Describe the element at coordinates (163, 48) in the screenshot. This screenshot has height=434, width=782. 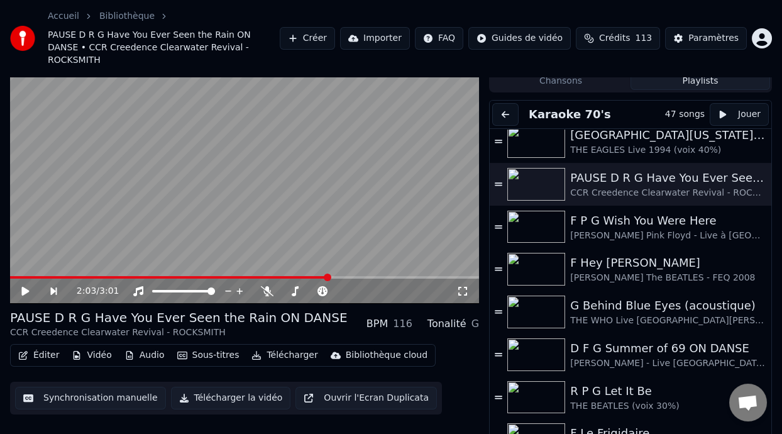
I see `span: PAUSE D R G Have You Ever Seen the Rain ON DANSE • CCR Creedence Clearwater Revival - ROCKSMITH` at that location.